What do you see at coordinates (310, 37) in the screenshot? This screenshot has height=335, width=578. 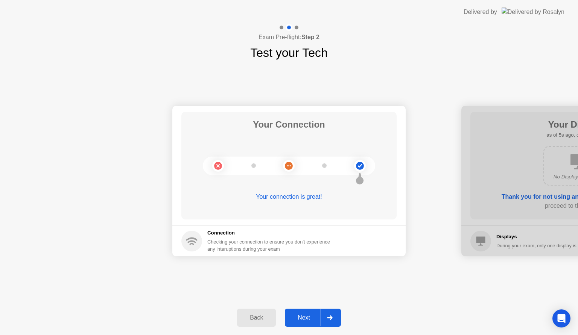 I see `b: Step 2` at bounding box center [310, 37].